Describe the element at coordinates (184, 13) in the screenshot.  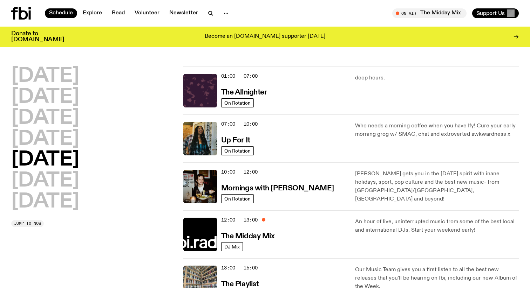
I see `a: Newsletter` at that location.